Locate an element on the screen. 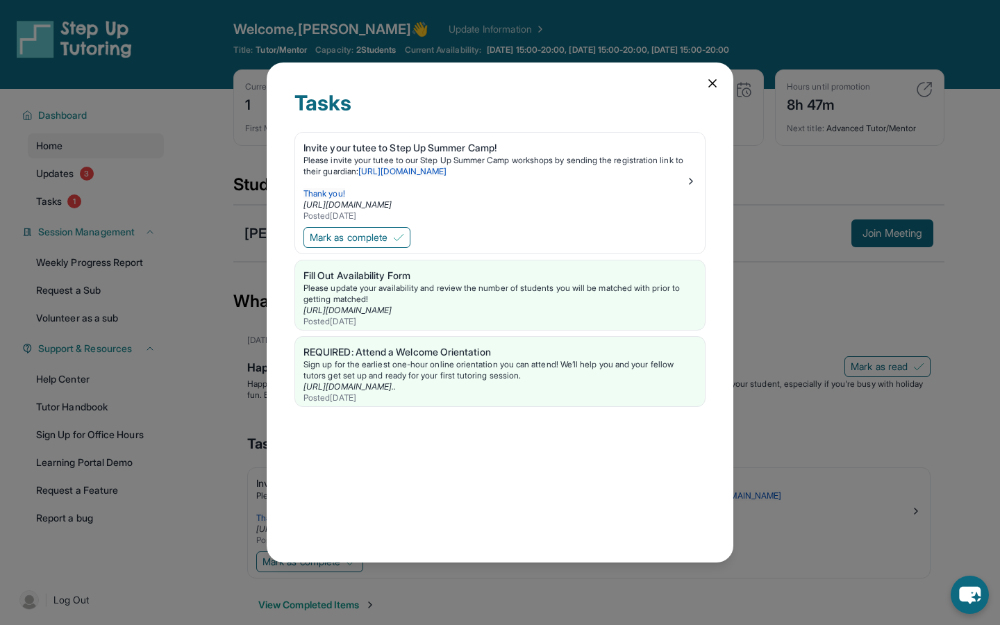 The height and width of the screenshot is (625, 1000). span: Thank you! is located at coordinates (324, 193).